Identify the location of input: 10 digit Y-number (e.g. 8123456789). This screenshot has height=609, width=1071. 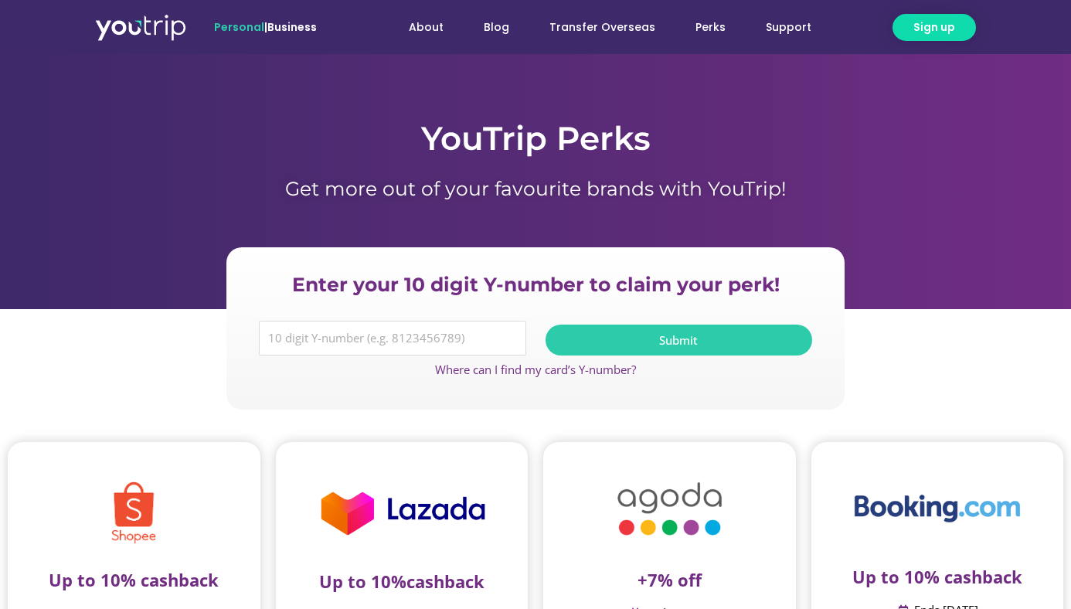
(392, 338).